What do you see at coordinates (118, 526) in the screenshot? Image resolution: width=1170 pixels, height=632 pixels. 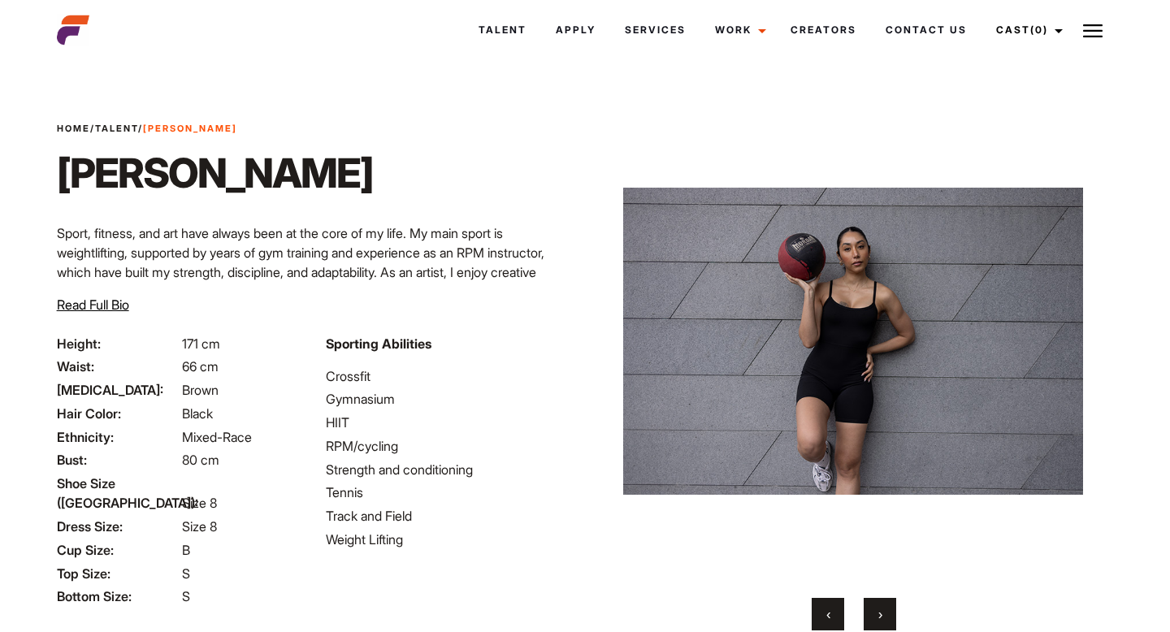 I see `span: Dress Size:` at bounding box center [118, 526].